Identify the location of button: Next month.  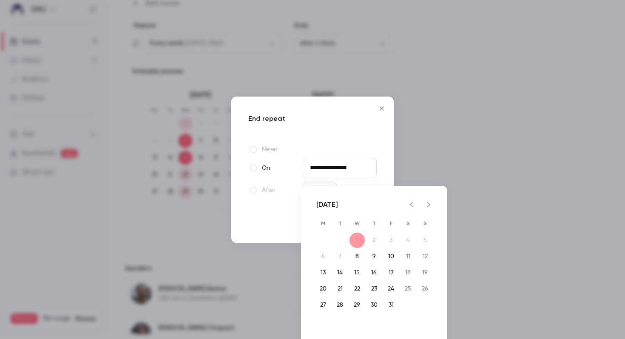
(428, 204).